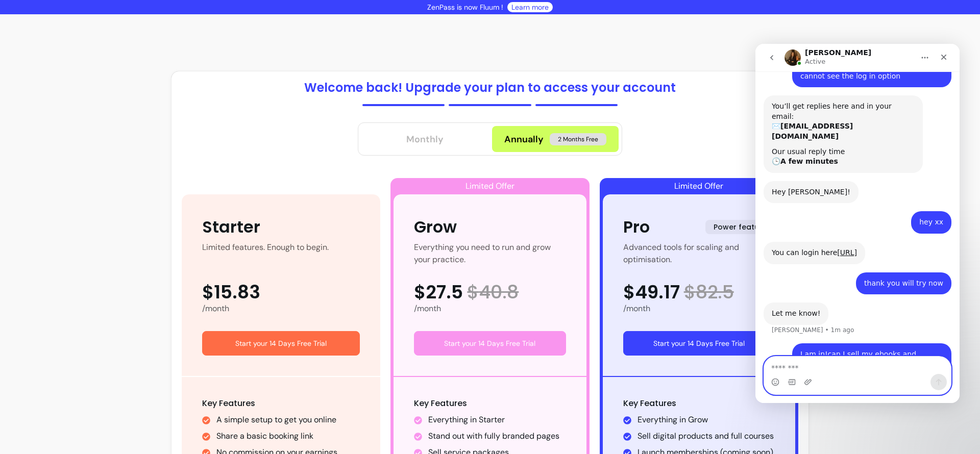  Describe the element at coordinates (530, 7) in the screenshot. I see `a: Learn more` at that location.